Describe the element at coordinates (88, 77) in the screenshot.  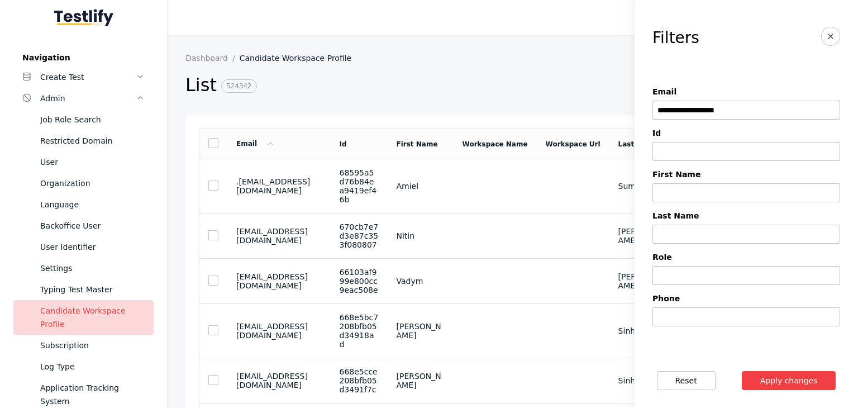
I see `div: Create Test` at that location.